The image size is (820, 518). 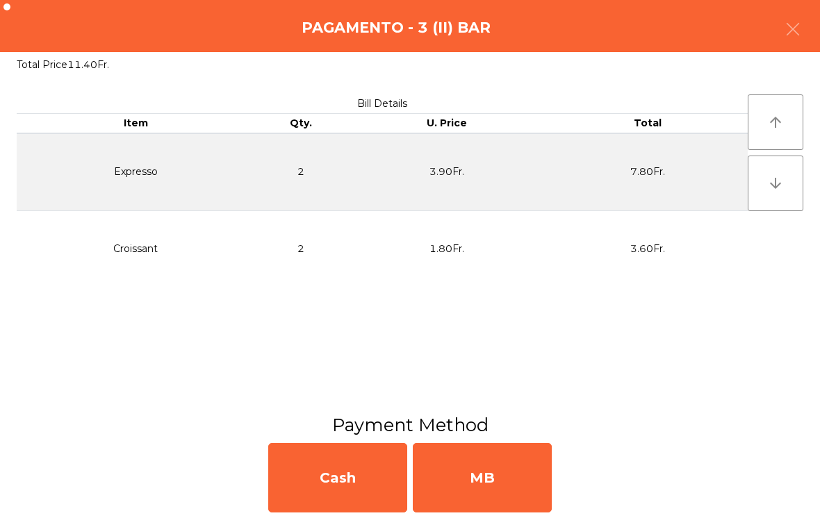 What do you see at coordinates (396, 28) in the screenshot?
I see `h4: Pagamento - 3 (II) BAR` at bounding box center [396, 28].